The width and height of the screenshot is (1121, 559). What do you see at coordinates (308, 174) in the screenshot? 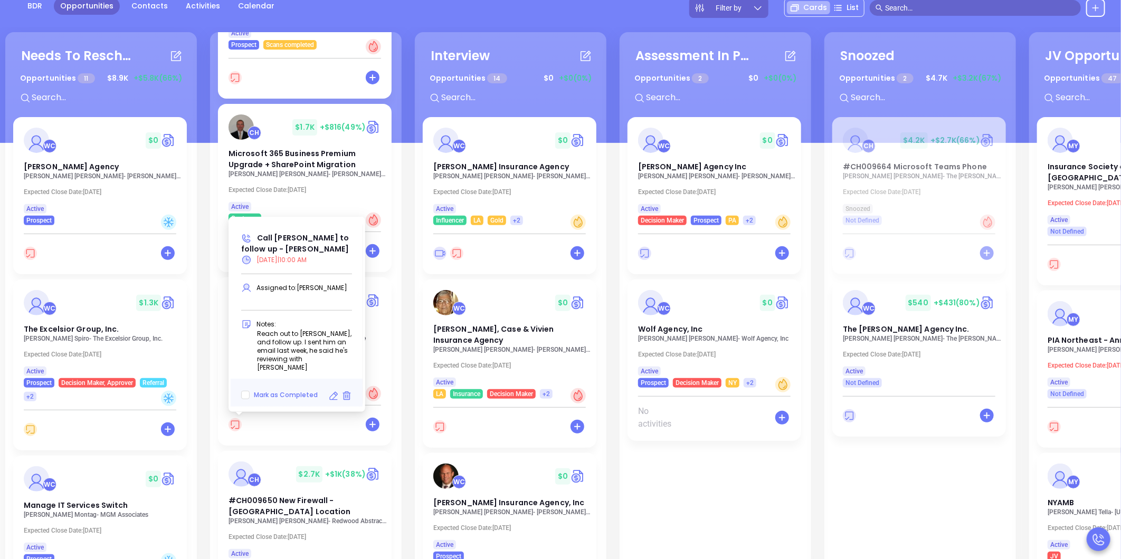
I see `p: Allan Kaplan - Kaplan Insurance` at bounding box center [308, 174].